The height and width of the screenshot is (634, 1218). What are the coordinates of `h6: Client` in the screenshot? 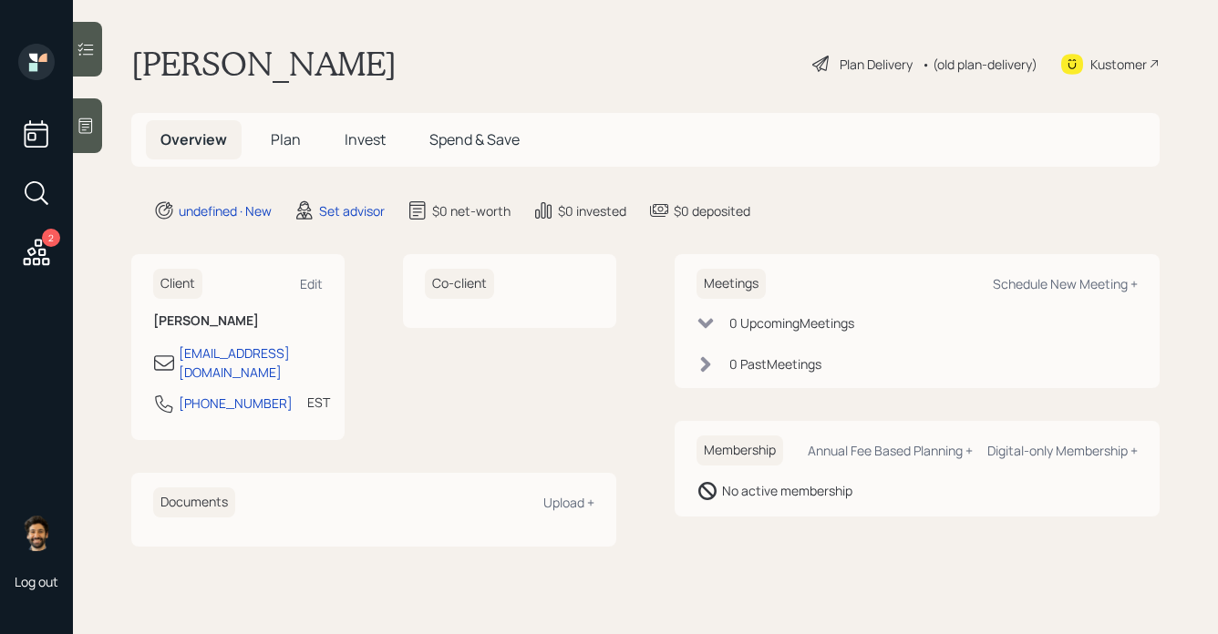 It's located at (178, 283).